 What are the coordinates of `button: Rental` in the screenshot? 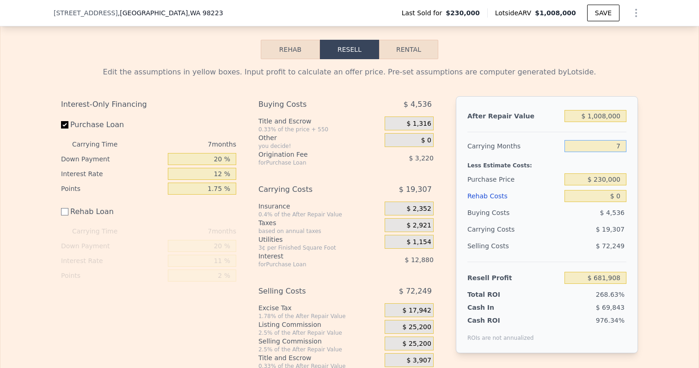 It's located at (409, 49).